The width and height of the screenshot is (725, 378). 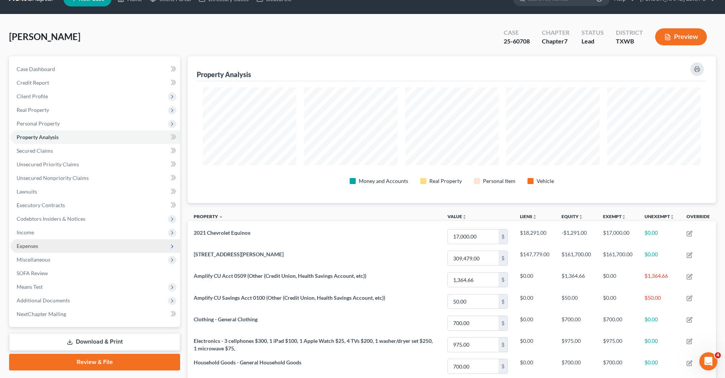 I want to click on td: $147,779.00, so click(x=535, y=258).